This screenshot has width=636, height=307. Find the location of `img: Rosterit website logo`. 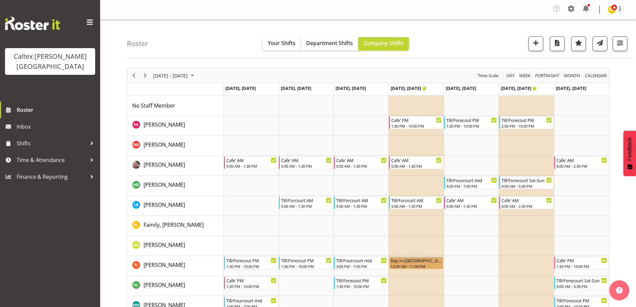

img: Rosterit website logo is located at coordinates (32, 23).